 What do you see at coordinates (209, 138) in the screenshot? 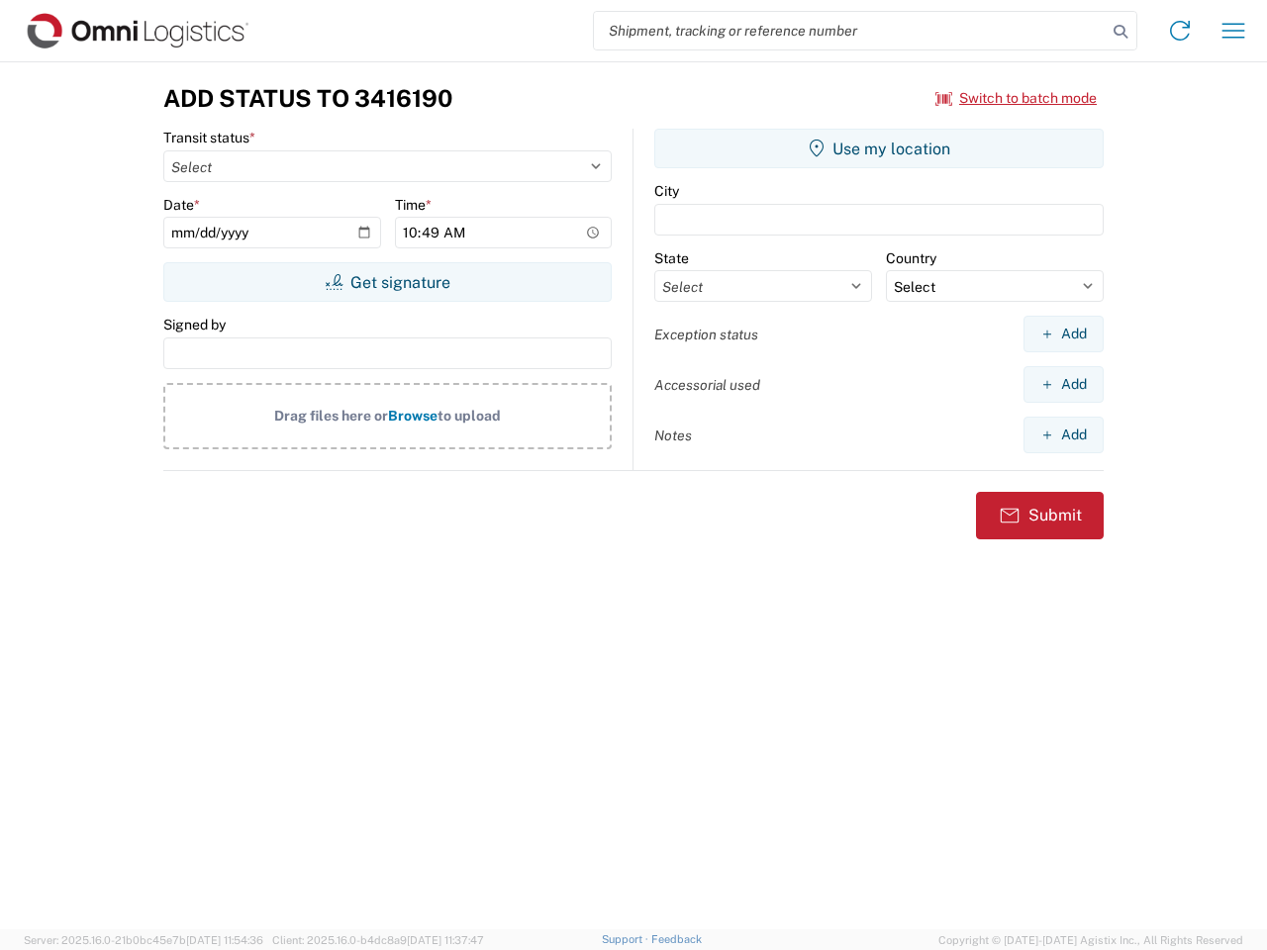
I see `label: Transit status` at bounding box center [209, 138].